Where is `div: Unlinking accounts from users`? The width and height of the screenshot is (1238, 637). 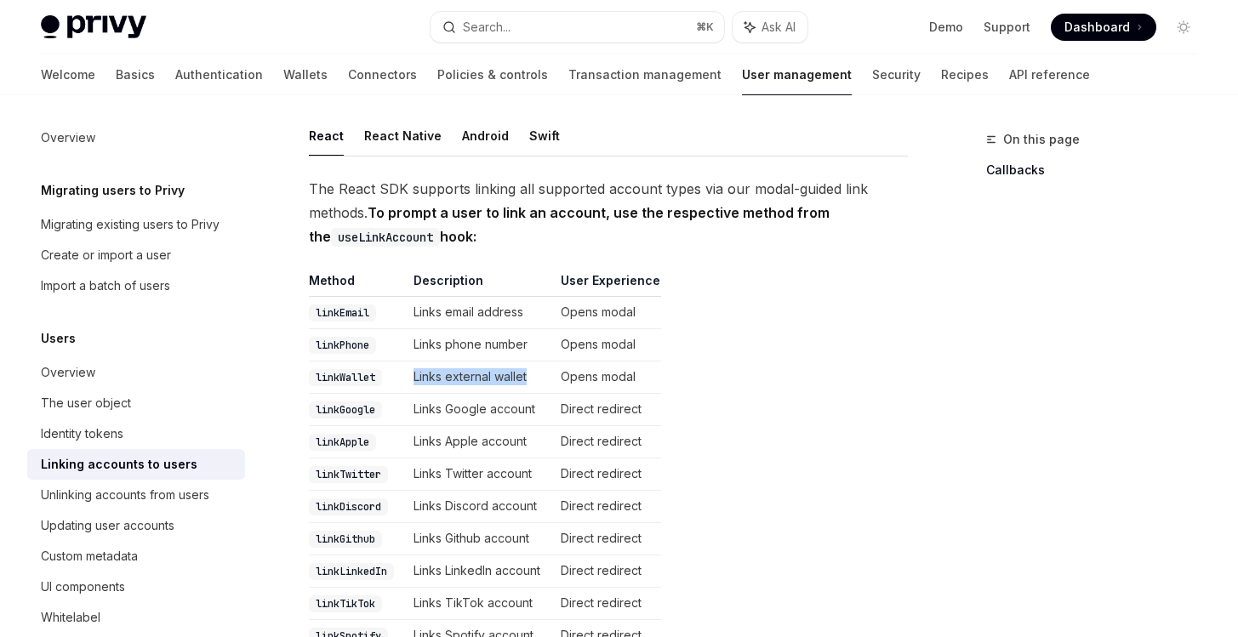 div: Unlinking accounts from users is located at coordinates (125, 495).